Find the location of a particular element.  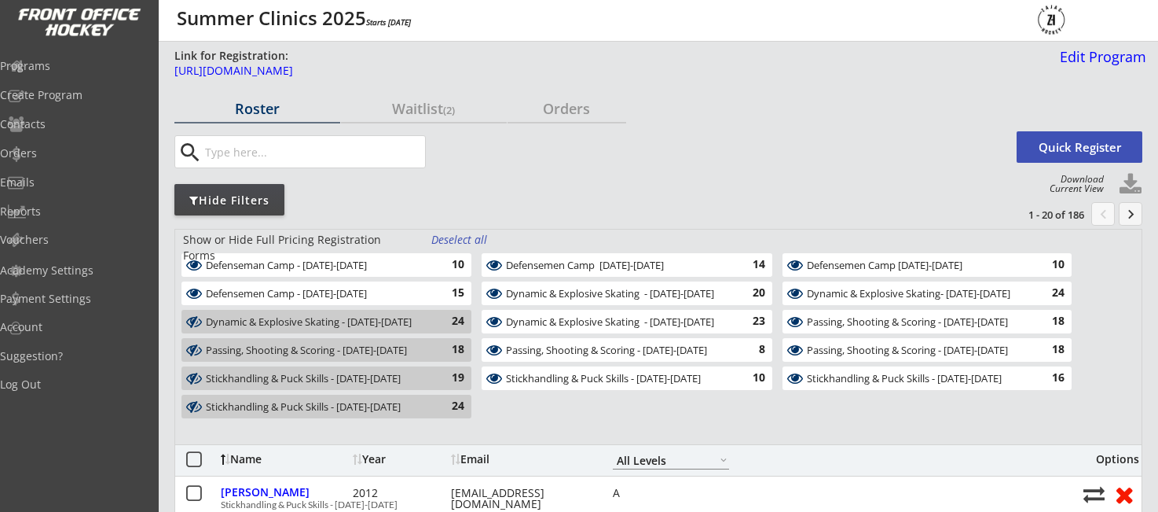

div: Dynamic & Explosive Skating - August 20-21 is located at coordinates (618, 322).